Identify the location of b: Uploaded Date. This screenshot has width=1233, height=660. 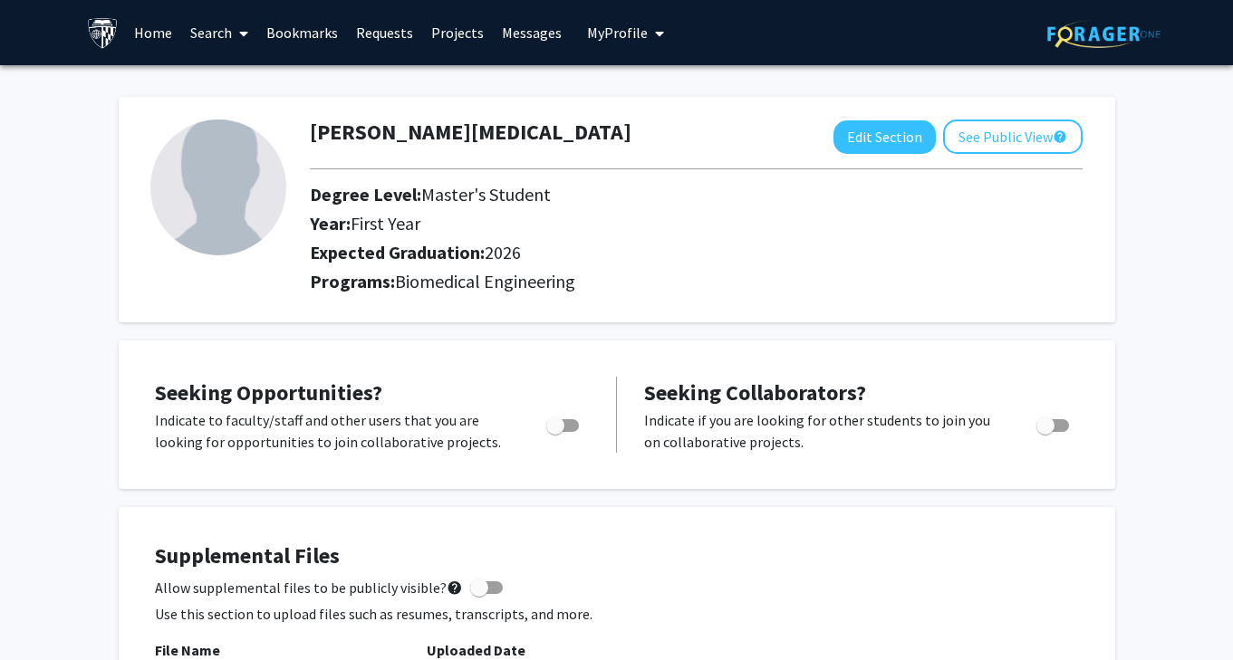
(475, 650).